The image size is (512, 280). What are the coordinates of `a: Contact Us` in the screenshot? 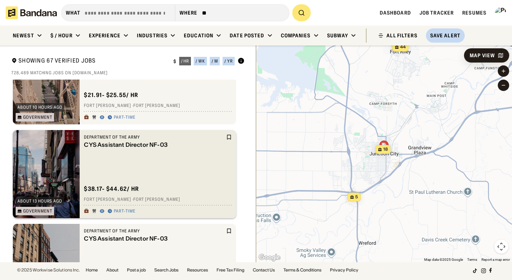 It's located at (264, 270).